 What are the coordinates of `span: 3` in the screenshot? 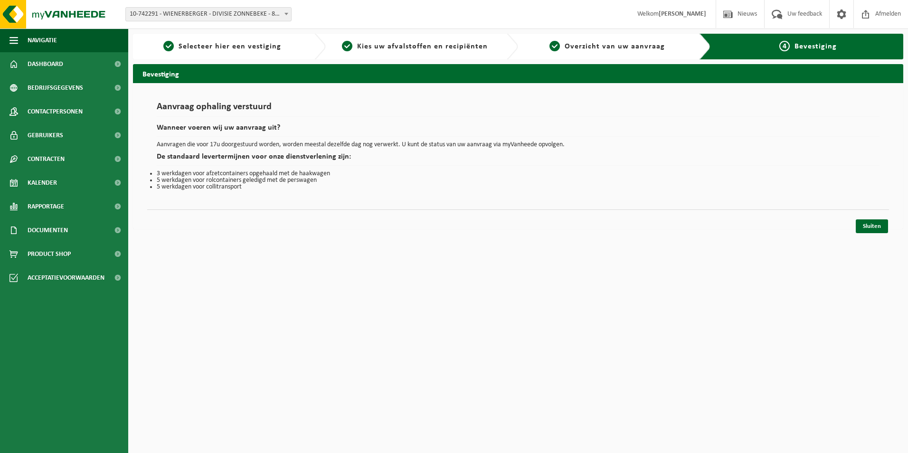 It's located at (555, 46).